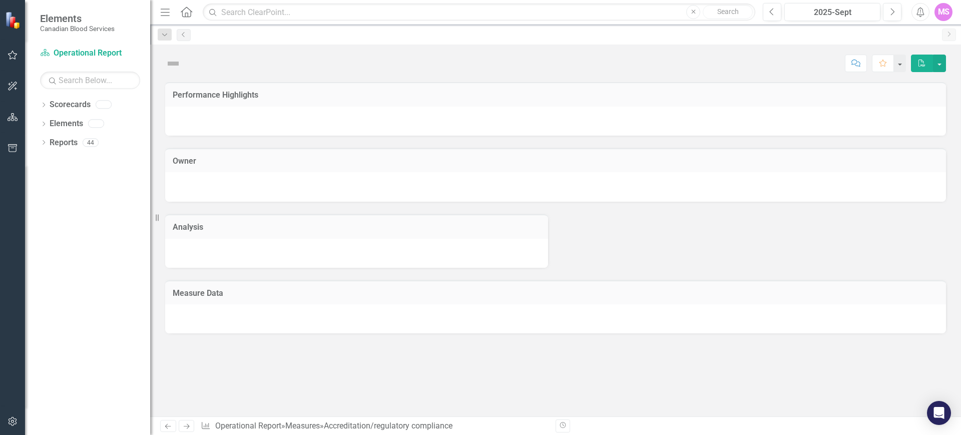 The width and height of the screenshot is (961, 435). What do you see at coordinates (555, 161) in the screenshot?
I see `h3: Owner` at bounding box center [555, 161].